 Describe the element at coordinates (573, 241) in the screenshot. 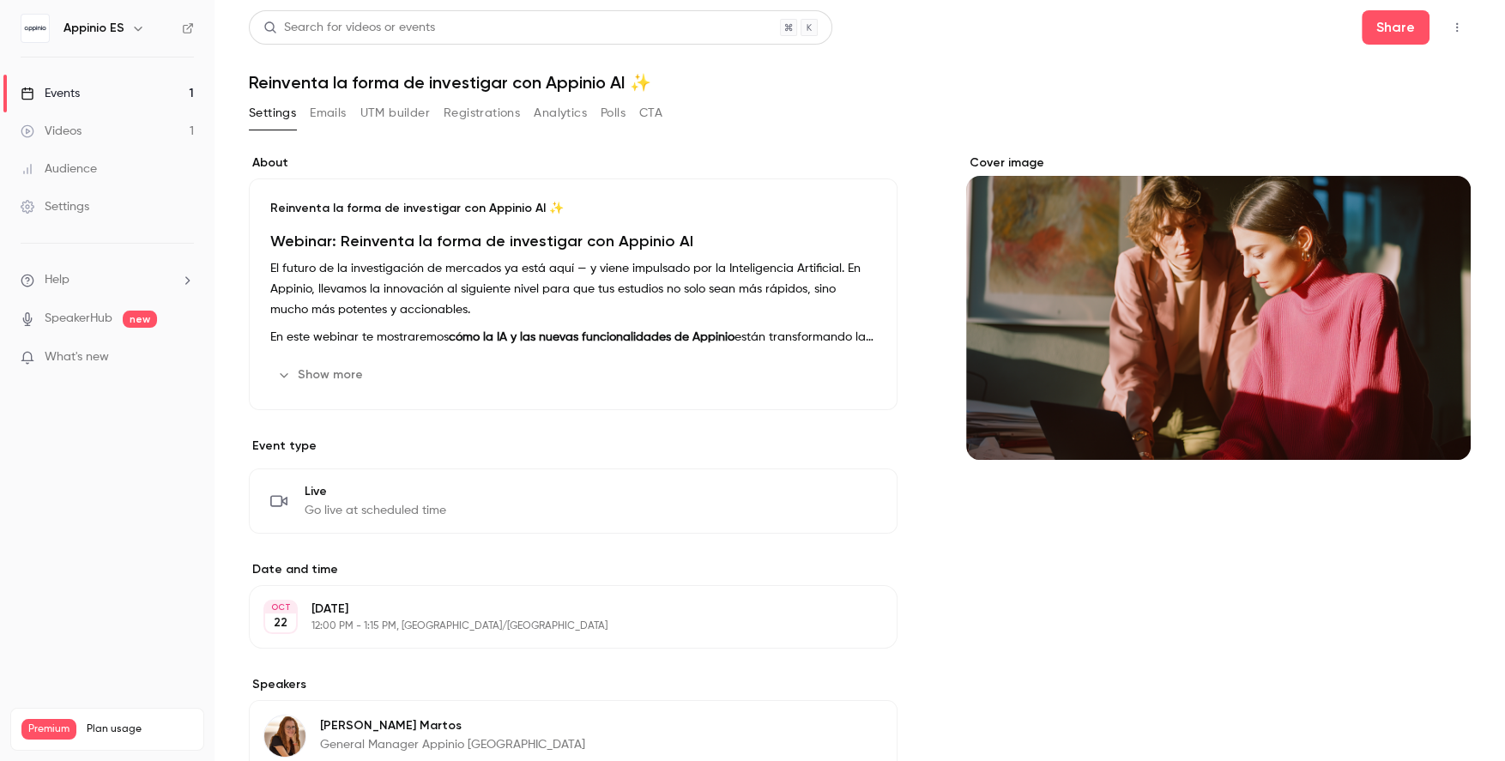

I see `h1: Webinar: Reinventa la forma de investigar con Appinio AI` at that location.